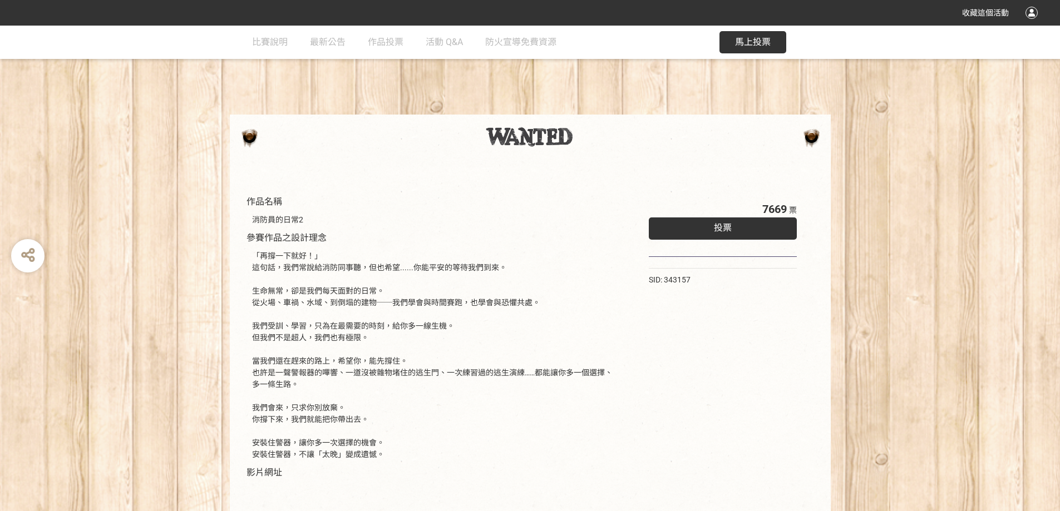 The image size is (1060, 511). What do you see at coordinates (723, 228) in the screenshot?
I see `span: 投票` at bounding box center [723, 228].